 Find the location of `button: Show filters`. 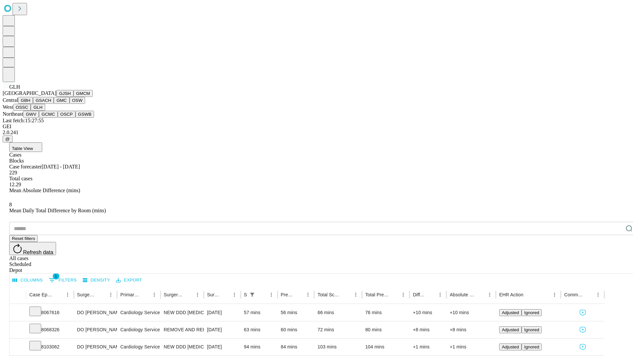

button: Show filters is located at coordinates (252, 295).